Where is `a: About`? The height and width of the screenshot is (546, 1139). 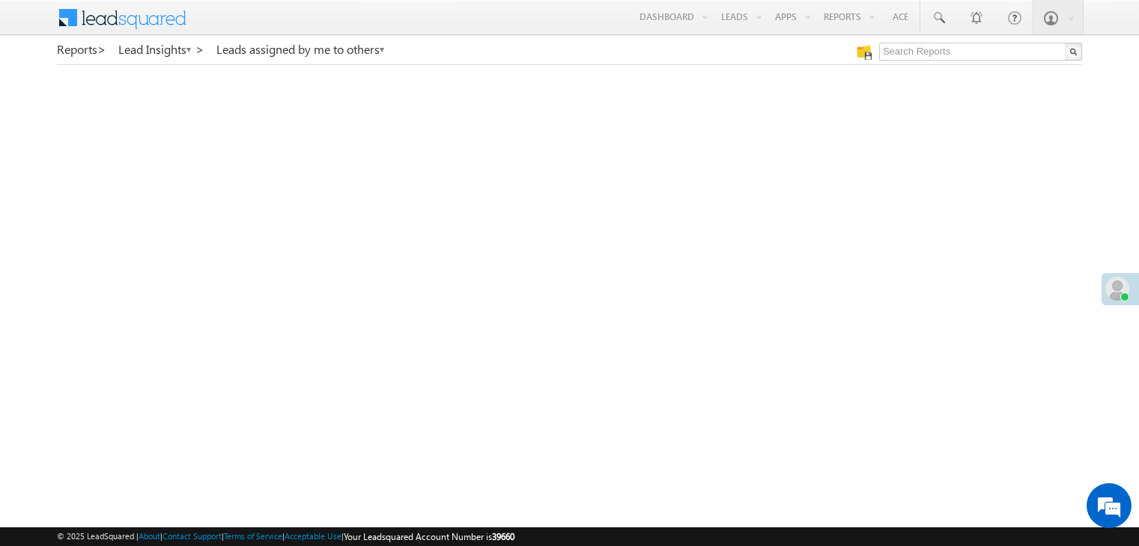 a: About is located at coordinates (149, 536).